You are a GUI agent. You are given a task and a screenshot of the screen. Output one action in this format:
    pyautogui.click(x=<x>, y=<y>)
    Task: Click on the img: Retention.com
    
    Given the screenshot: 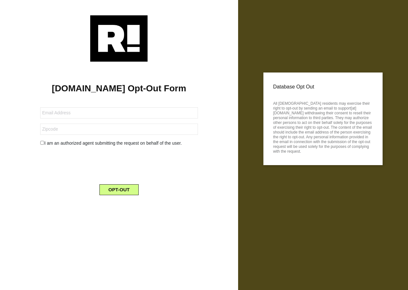 What is the action you would take?
    pyautogui.click(x=119, y=38)
    